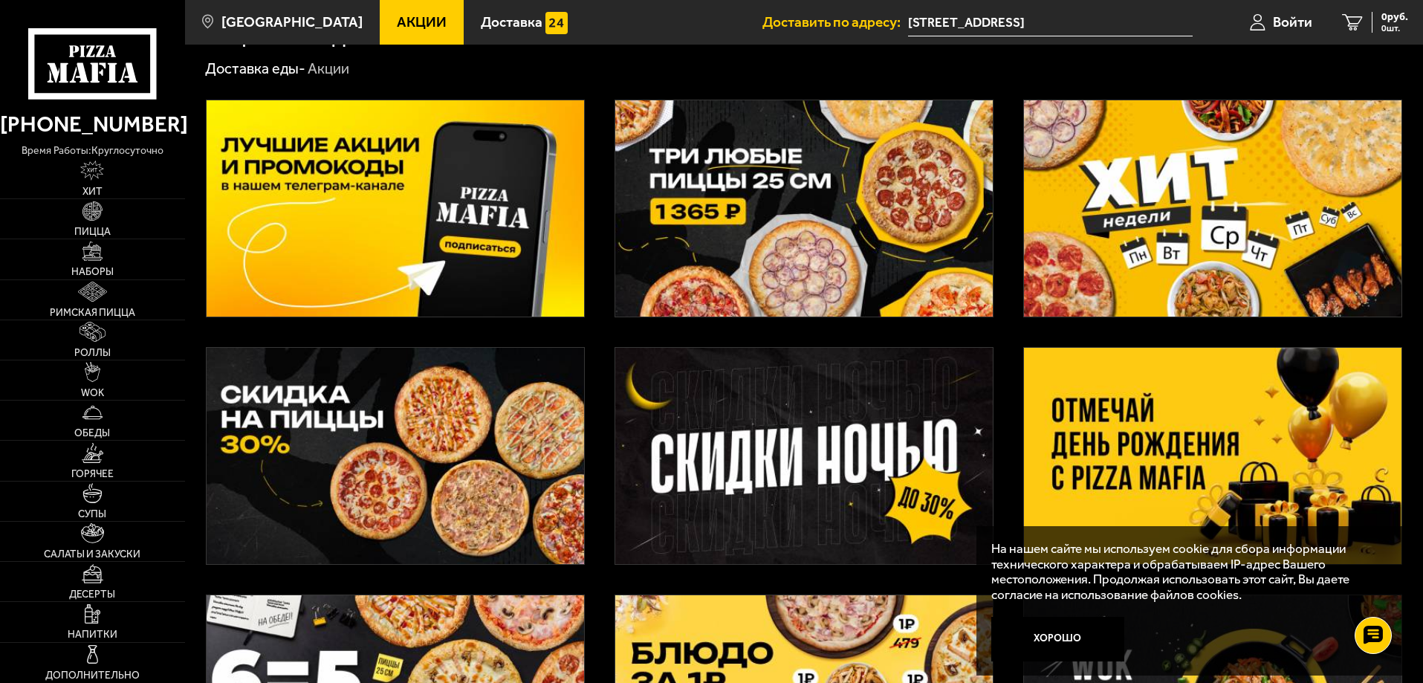  What do you see at coordinates (92, 232) in the screenshot?
I see `span: Пицца` at bounding box center [92, 232].